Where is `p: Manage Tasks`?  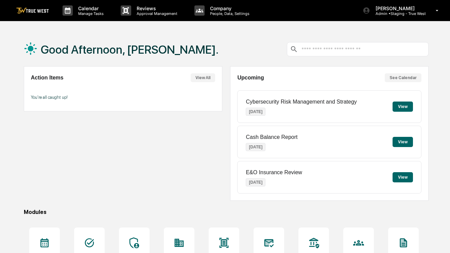 p: Manage Tasks is located at coordinates (90, 14).